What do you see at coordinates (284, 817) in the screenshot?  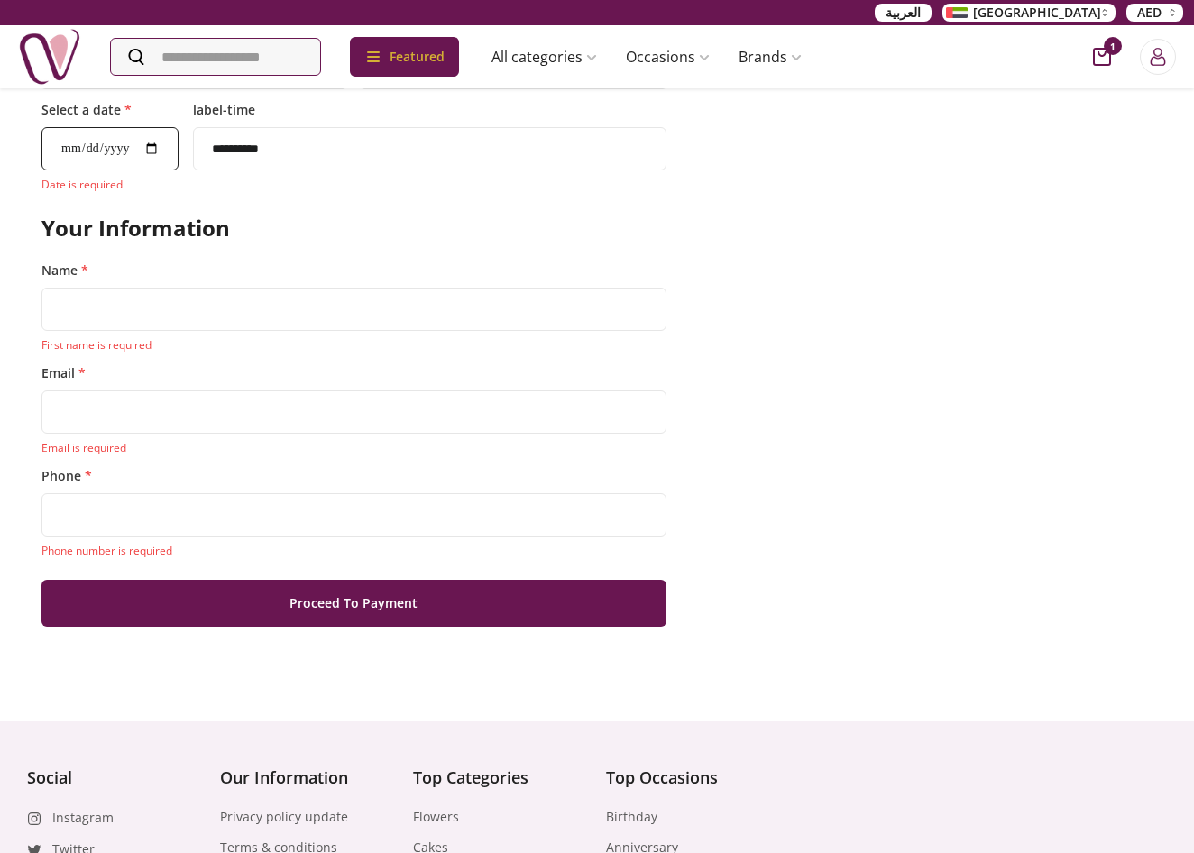 I see `a: Privacy policy update` at bounding box center [284, 817].